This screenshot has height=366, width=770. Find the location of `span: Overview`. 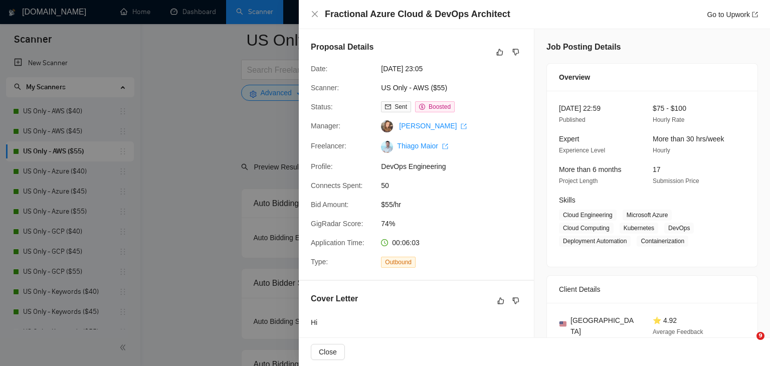

span: Overview is located at coordinates (575, 77).